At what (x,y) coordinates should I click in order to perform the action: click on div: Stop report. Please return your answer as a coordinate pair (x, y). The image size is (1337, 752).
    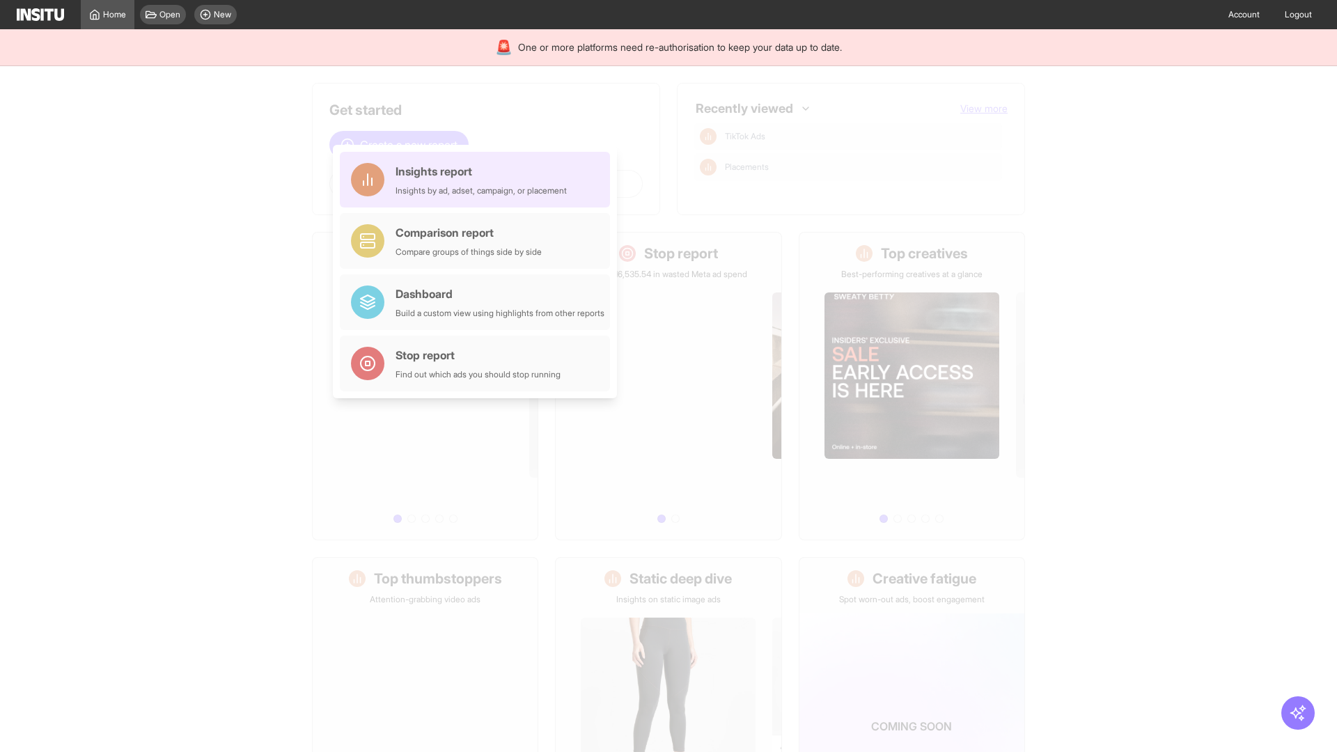
    Looking at the image, I should click on (478, 355).